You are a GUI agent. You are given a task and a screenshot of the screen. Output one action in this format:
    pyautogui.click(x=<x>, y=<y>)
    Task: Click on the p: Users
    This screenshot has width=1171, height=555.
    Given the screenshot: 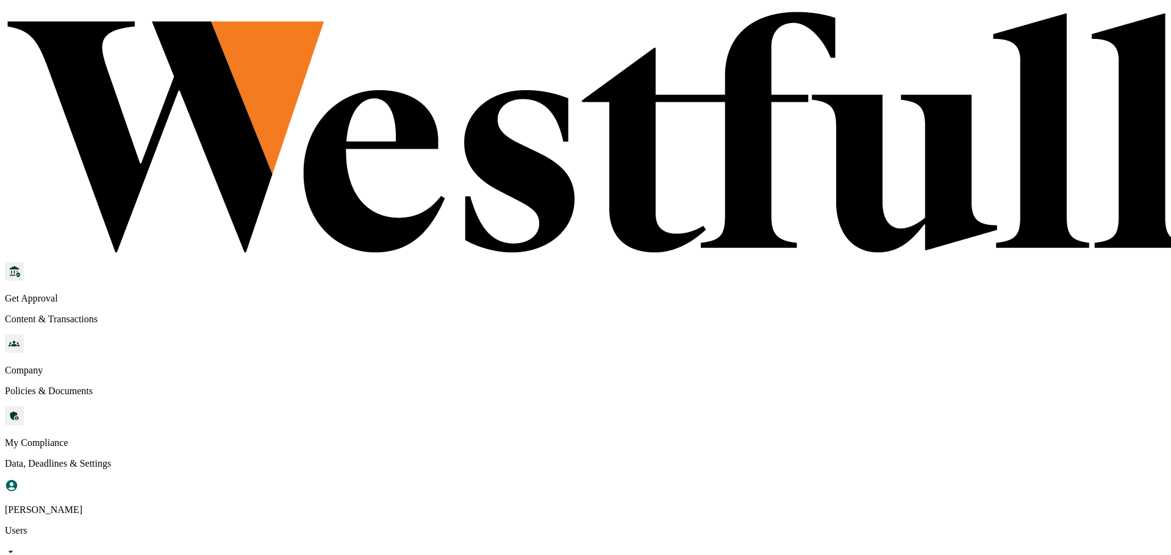 What is the action you would take?
    pyautogui.click(x=585, y=531)
    